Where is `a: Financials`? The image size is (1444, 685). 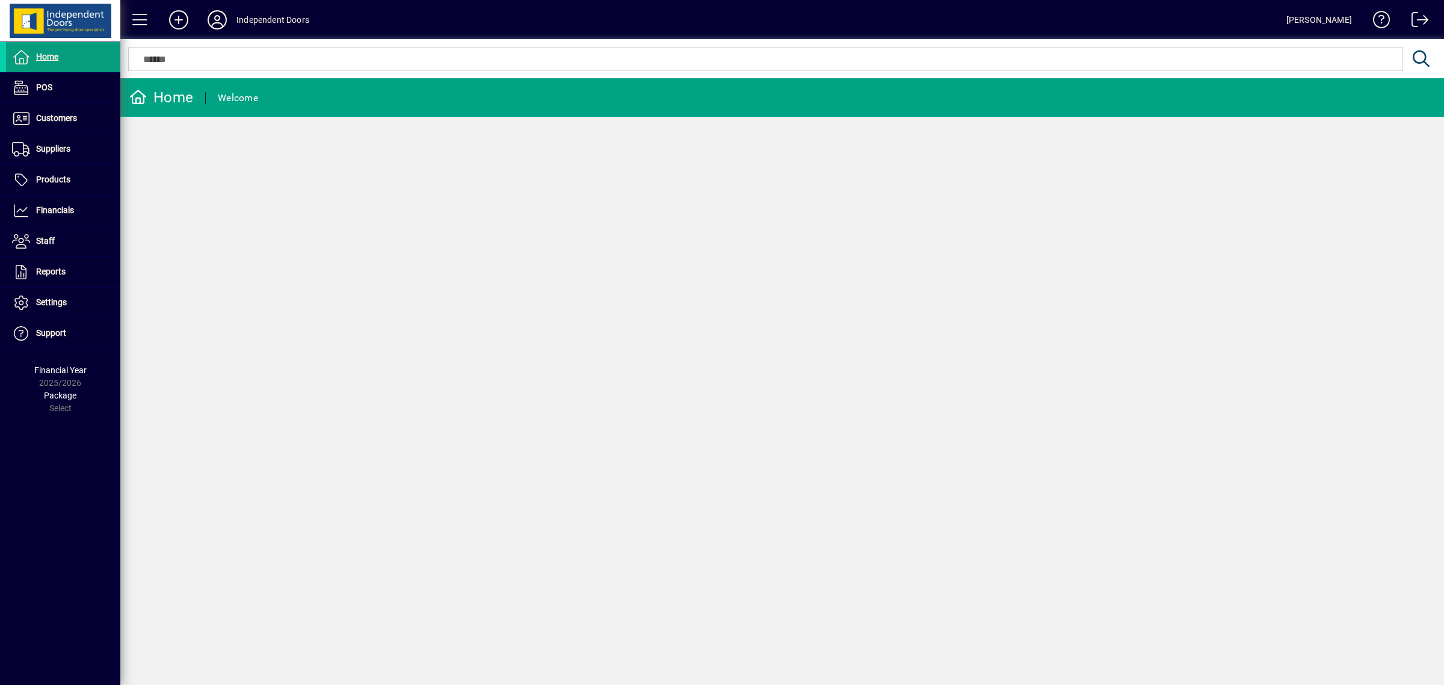
a: Financials is located at coordinates (63, 211).